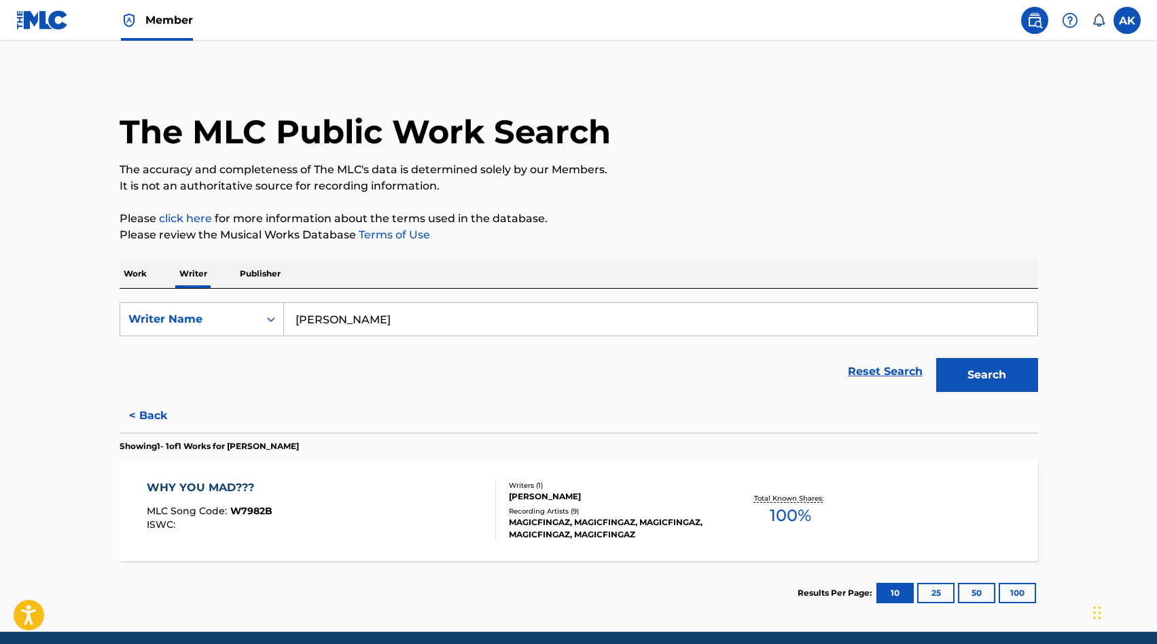 This screenshot has width=1157, height=644. I want to click on h1: The MLC Public Work Search, so click(365, 132).